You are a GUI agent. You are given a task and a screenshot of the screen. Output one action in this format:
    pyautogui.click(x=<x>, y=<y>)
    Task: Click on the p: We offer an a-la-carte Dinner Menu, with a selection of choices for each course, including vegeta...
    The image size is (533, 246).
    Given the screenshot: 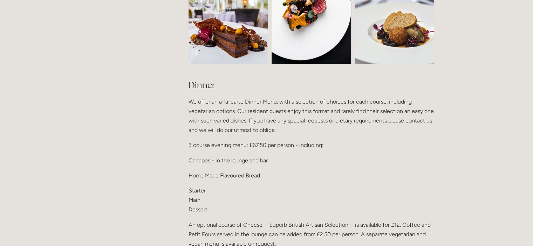 What is the action you would take?
    pyautogui.click(x=311, y=116)
    